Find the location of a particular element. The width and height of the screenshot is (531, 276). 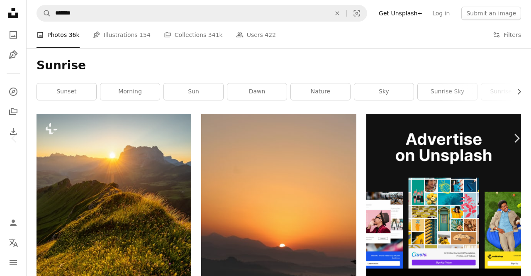

a: Illustrations 154 is located at coordinates (122, 35).